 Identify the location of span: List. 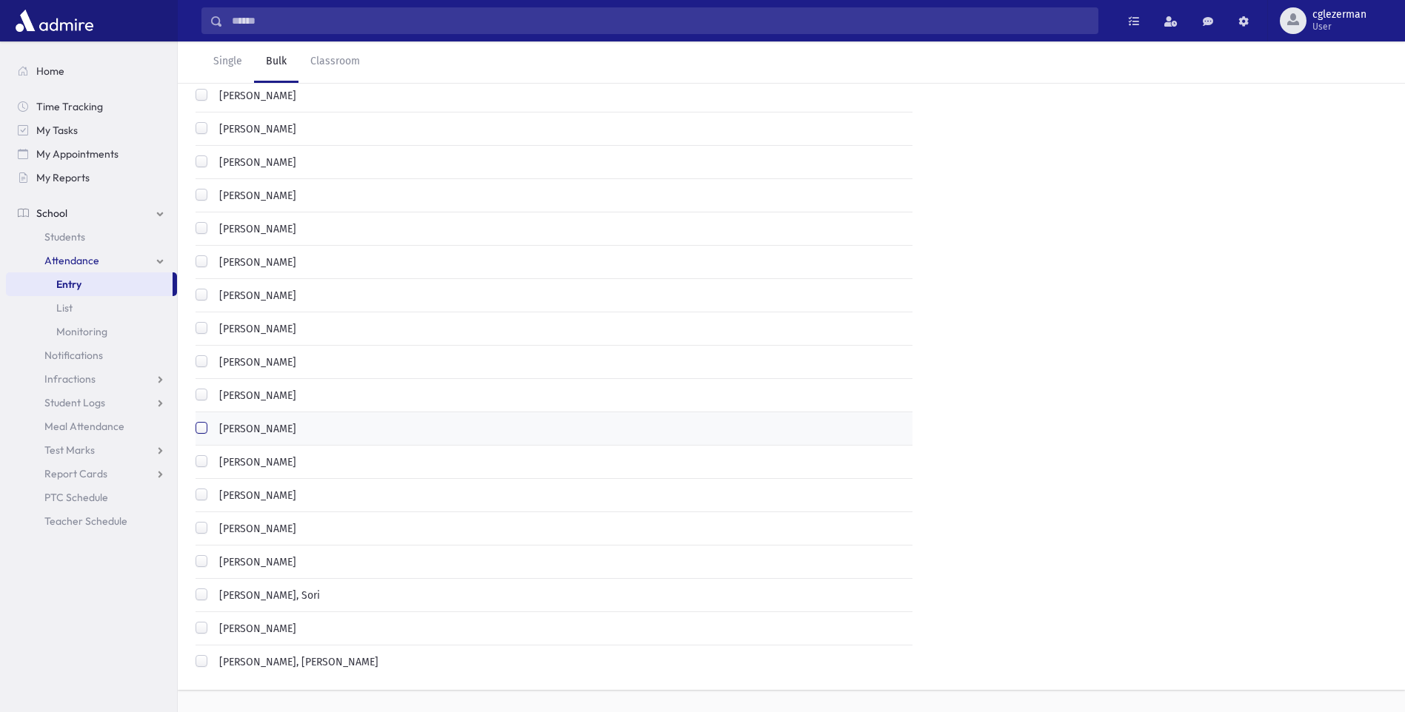
(64, 308).